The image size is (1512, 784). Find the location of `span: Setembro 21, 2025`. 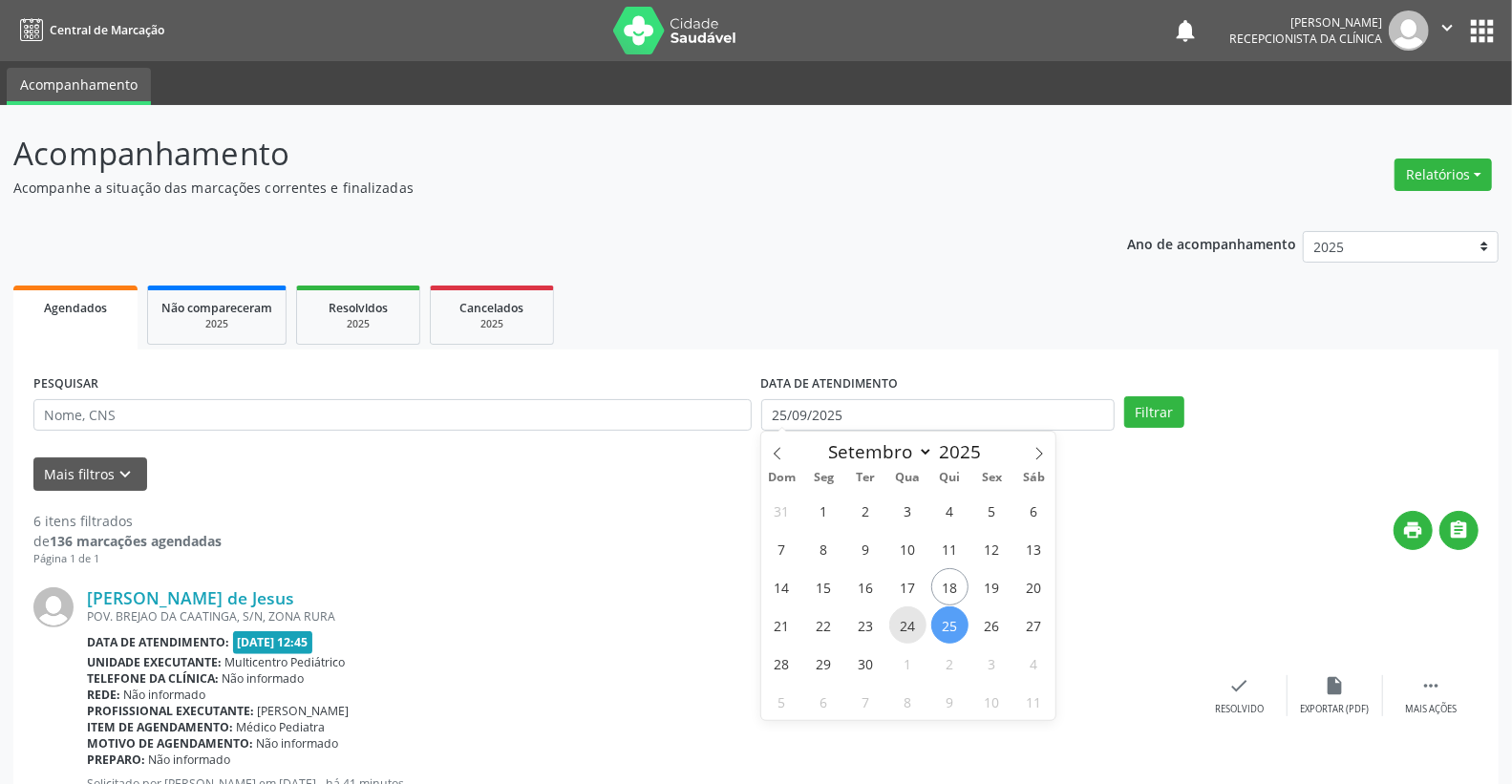

span: Setembro 21, 2025 is located at coordinates (781, 624).